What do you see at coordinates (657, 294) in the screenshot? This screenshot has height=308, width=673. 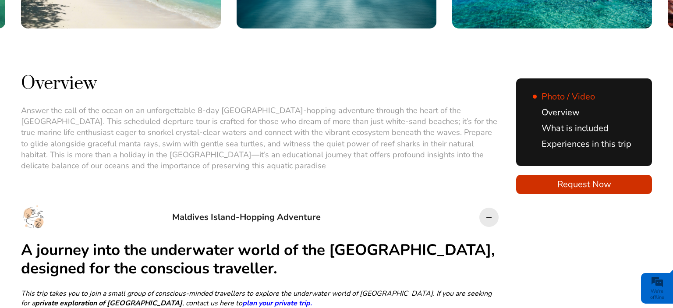 I see `div: We're offline` at bounding box center [657, 294].